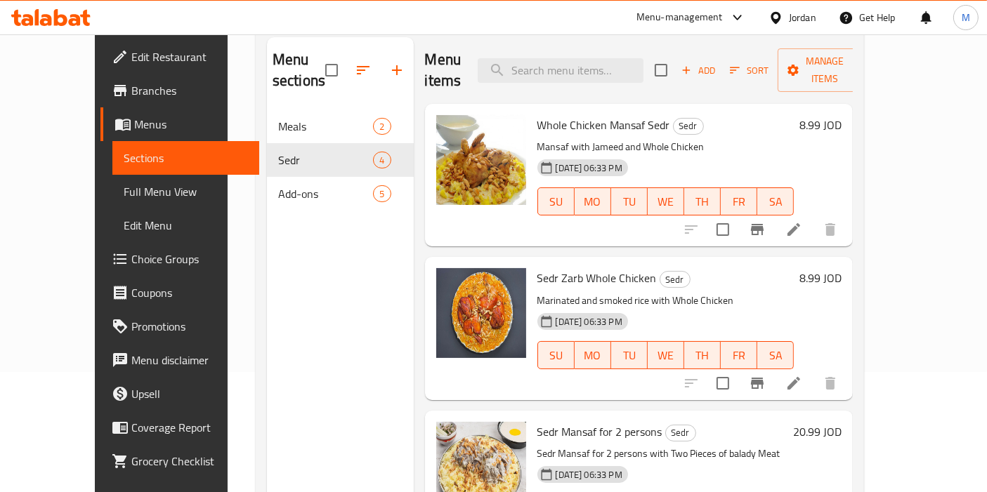  Describe the element at coordinates (749, 70) in the screenshot. I see `span: Sort items` at that location.